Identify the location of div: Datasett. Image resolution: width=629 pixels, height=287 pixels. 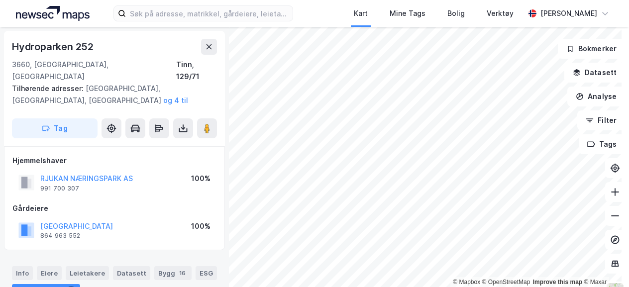
(131, 273).